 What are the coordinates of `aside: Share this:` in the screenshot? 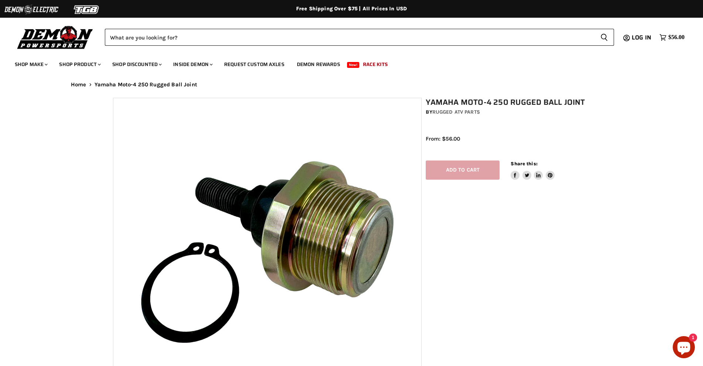 It's located at (533, 170).